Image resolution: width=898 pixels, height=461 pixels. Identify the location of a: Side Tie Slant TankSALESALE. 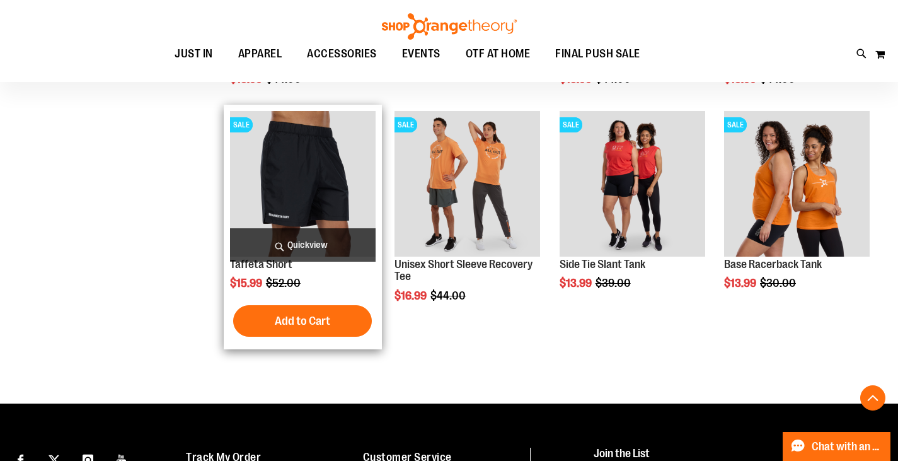
(632, 185).